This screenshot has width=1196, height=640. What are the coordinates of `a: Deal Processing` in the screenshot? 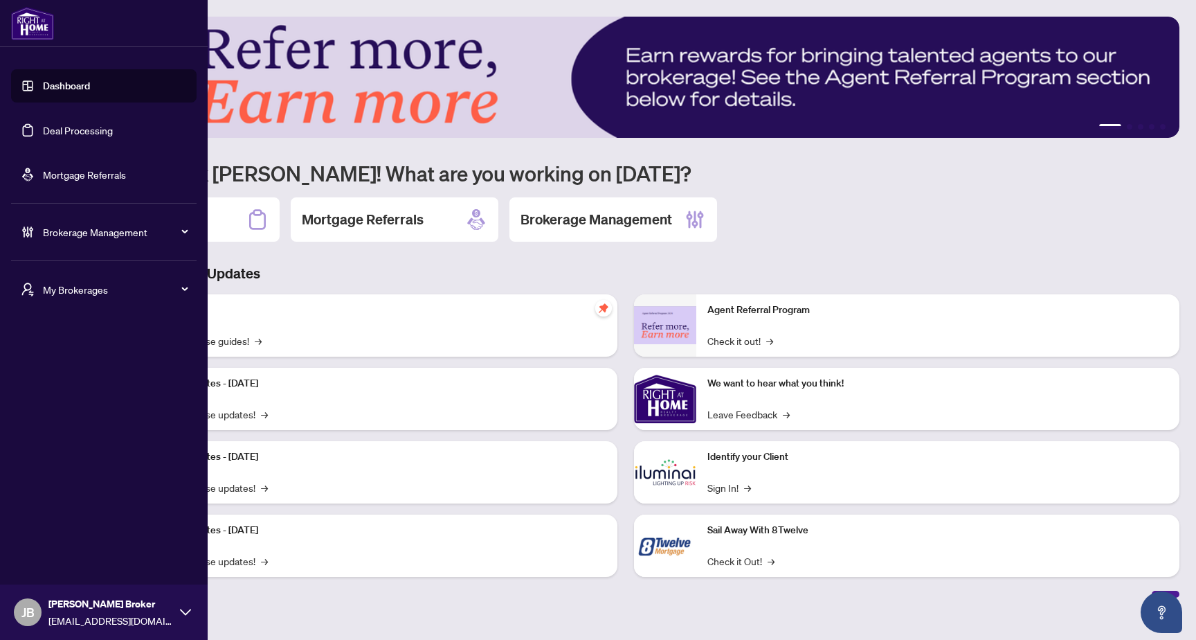 It's located at (78, 130).